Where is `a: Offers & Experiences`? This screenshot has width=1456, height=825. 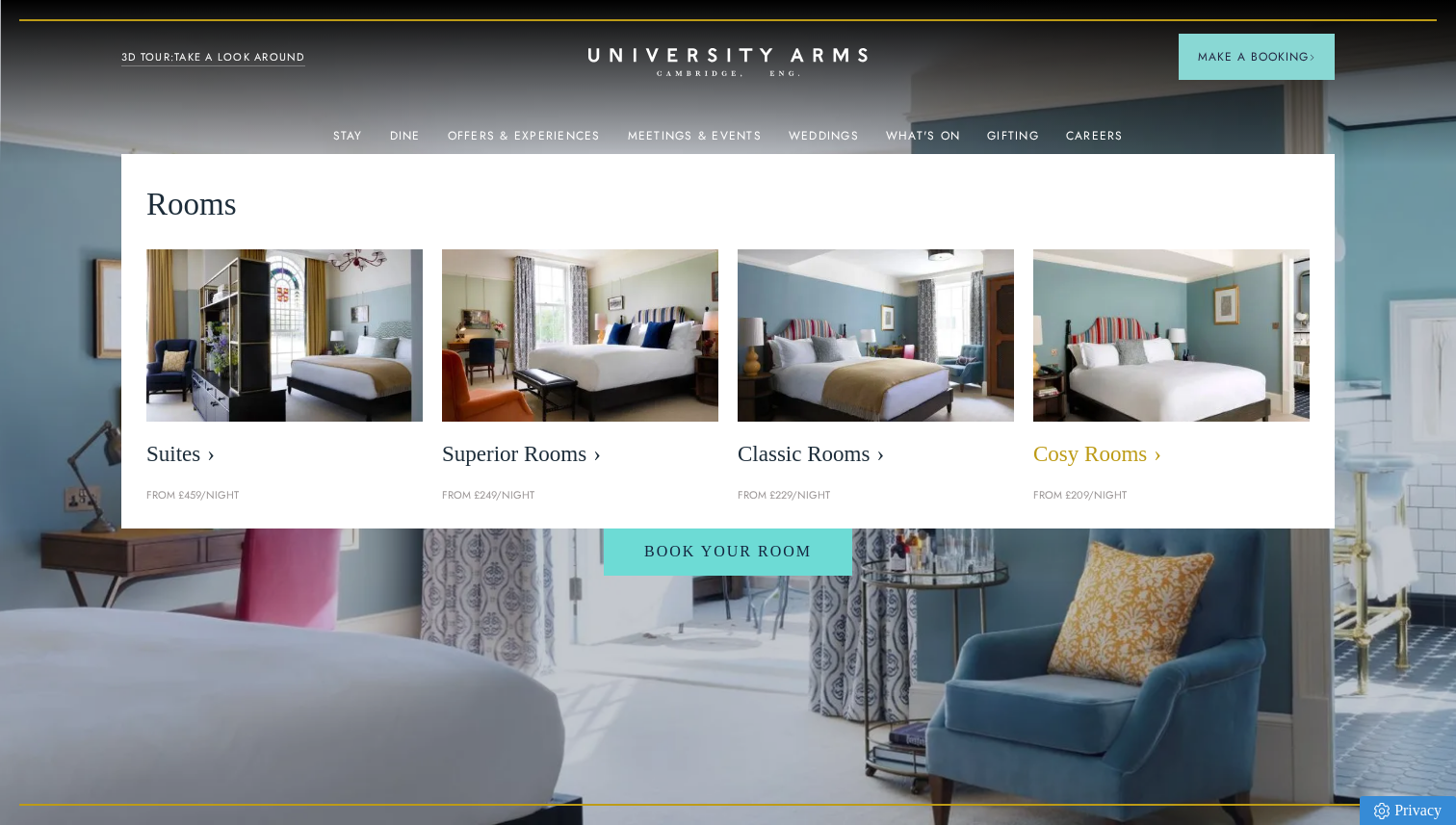 a: Offers & Experiences is located at coordinates (524, 142).